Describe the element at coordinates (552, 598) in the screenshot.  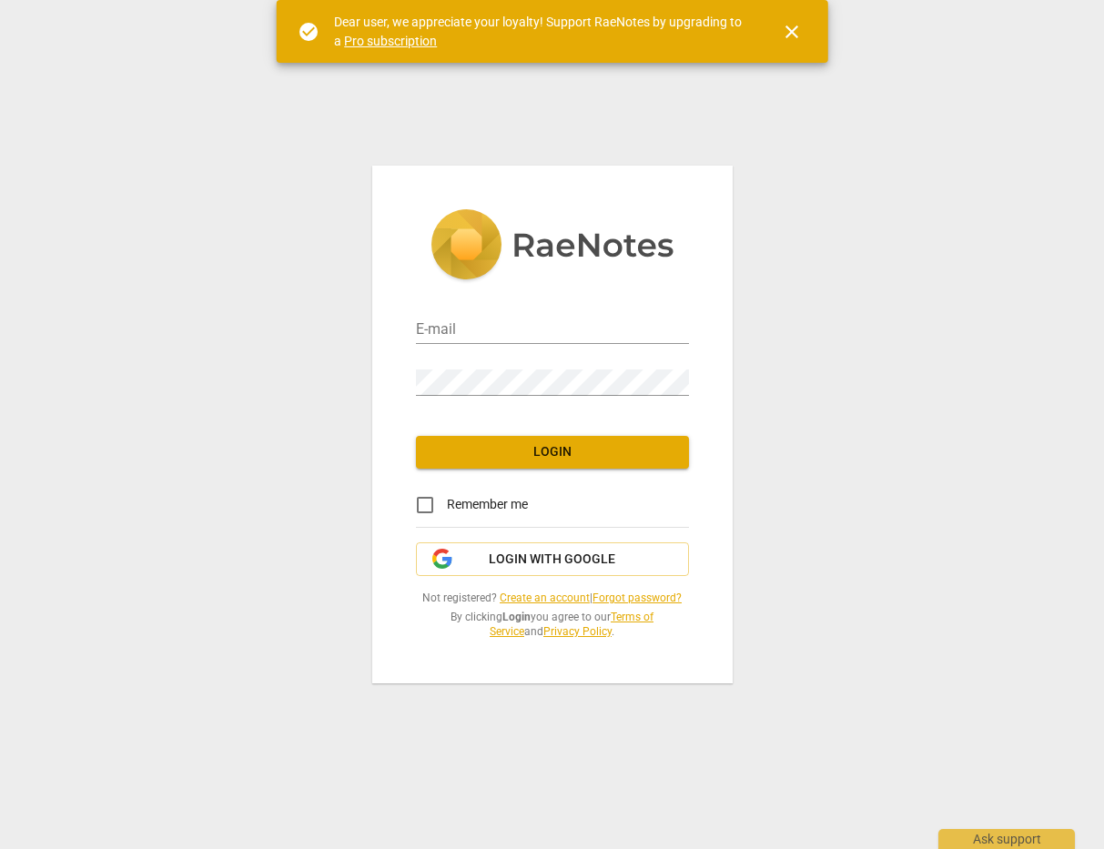
I see `span: Not registered? |` at that location.